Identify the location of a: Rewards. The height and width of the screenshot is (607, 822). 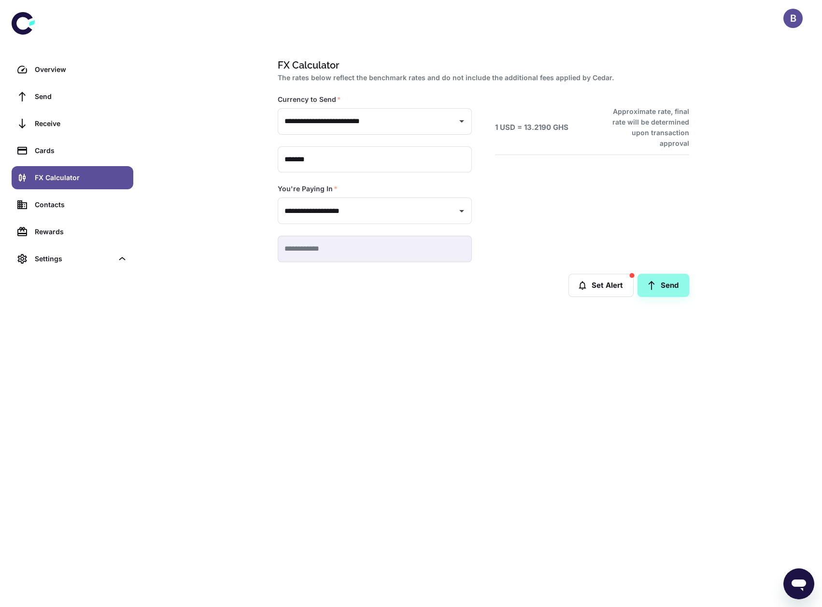
(72, 232).